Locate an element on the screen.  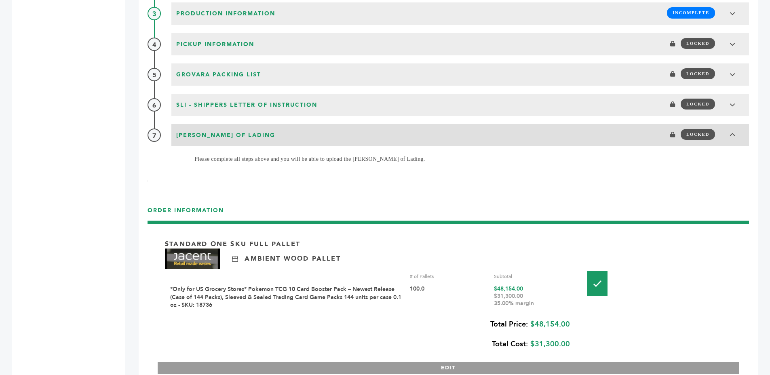
h3: ORDER INFORMATION is located at coordinates (448, 213).